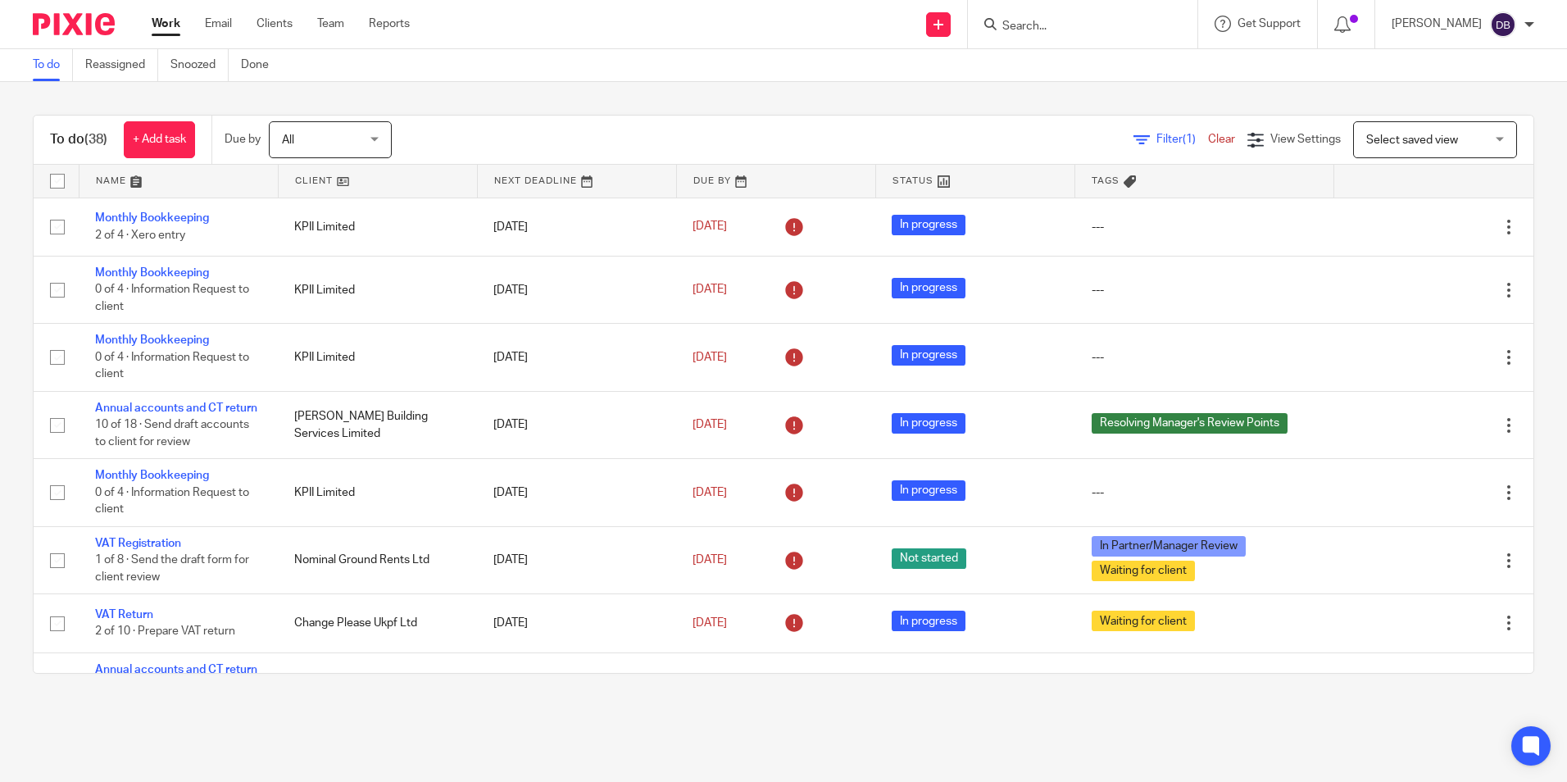 The width and height of the screenshot is (1567, 782). I want to click on span: Get Support, so click(1268, 24).